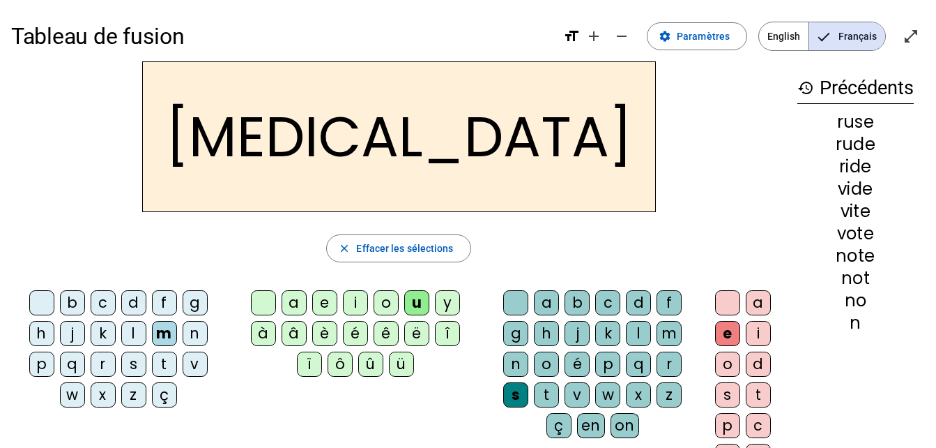  I want to click on mat-button-toggle-group: Language selection, so click(822, 36).